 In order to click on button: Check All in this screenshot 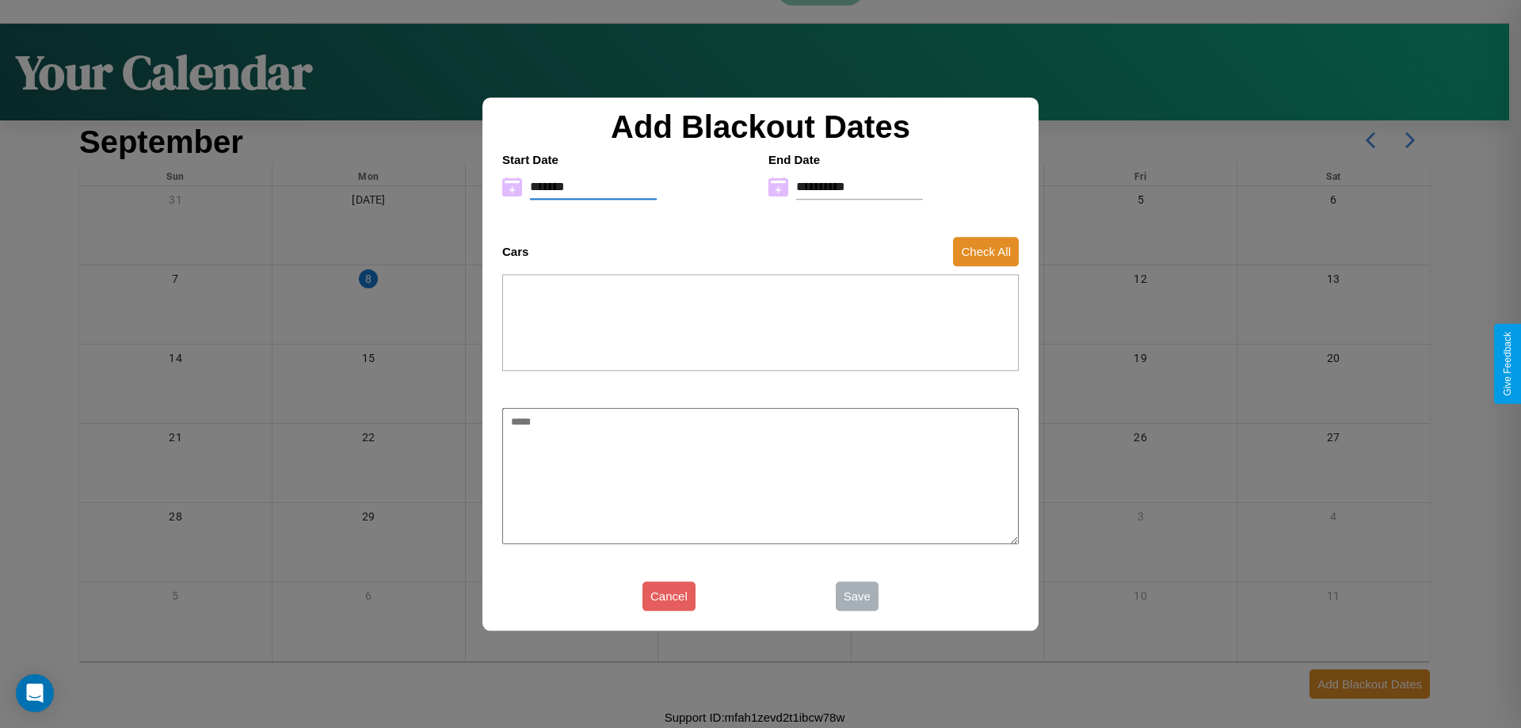, I will do `click(986, 251)`.